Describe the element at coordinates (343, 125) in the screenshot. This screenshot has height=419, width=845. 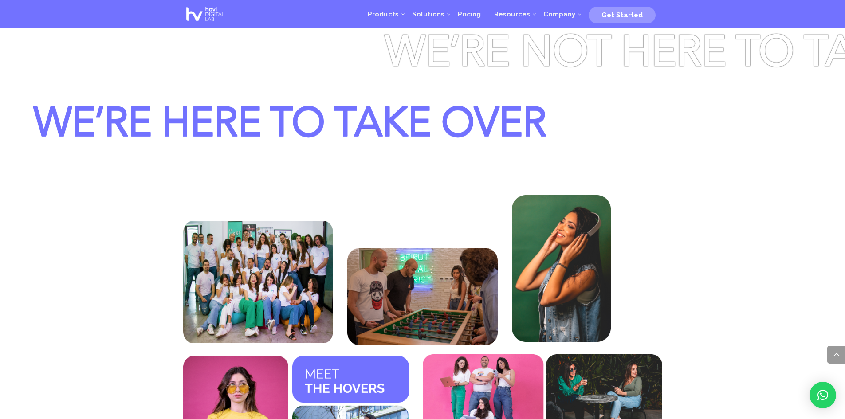
I see `p: We’re Here To take over` at that location.